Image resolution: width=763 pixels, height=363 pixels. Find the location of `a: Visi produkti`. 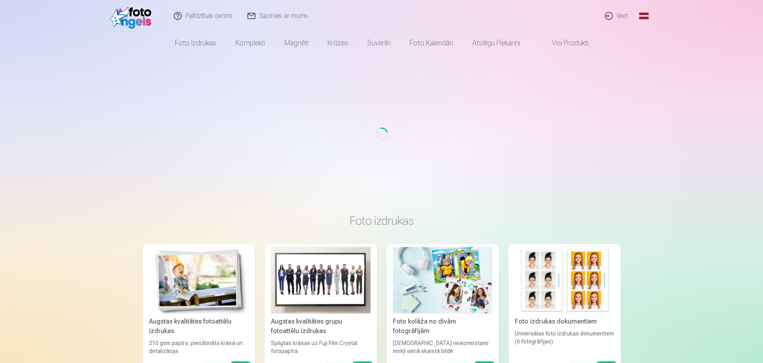

a: Visi produkti is located at coordinates (564, 43).